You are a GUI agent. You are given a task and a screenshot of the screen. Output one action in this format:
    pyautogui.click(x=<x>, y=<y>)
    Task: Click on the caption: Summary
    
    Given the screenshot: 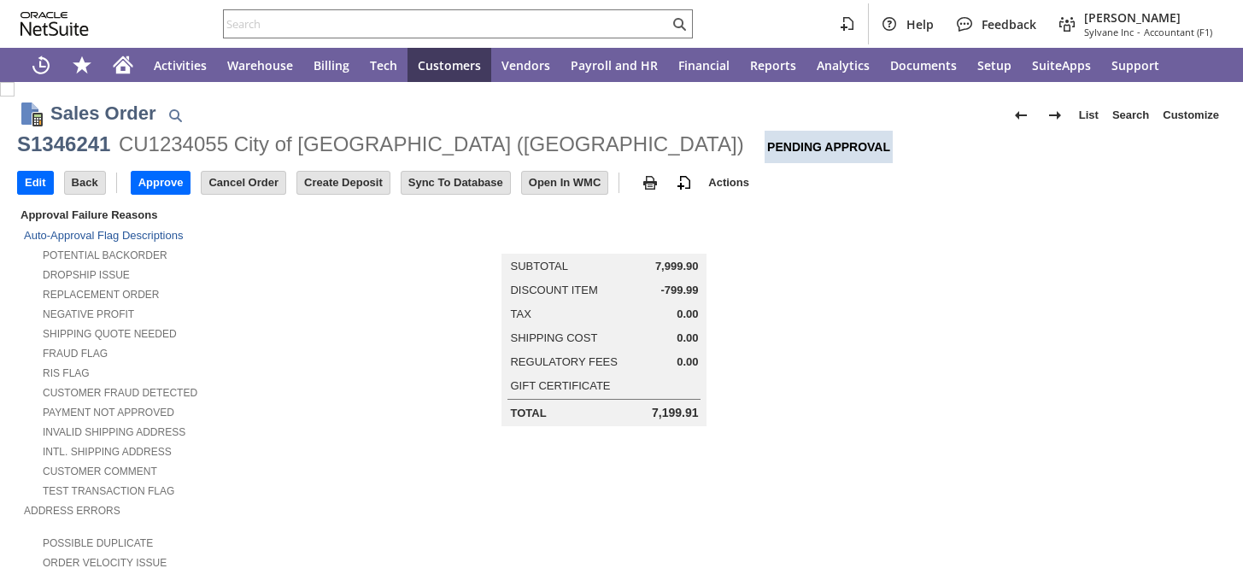 What is the action you would take?
    pyautogui.click(x=604, y=240)
    